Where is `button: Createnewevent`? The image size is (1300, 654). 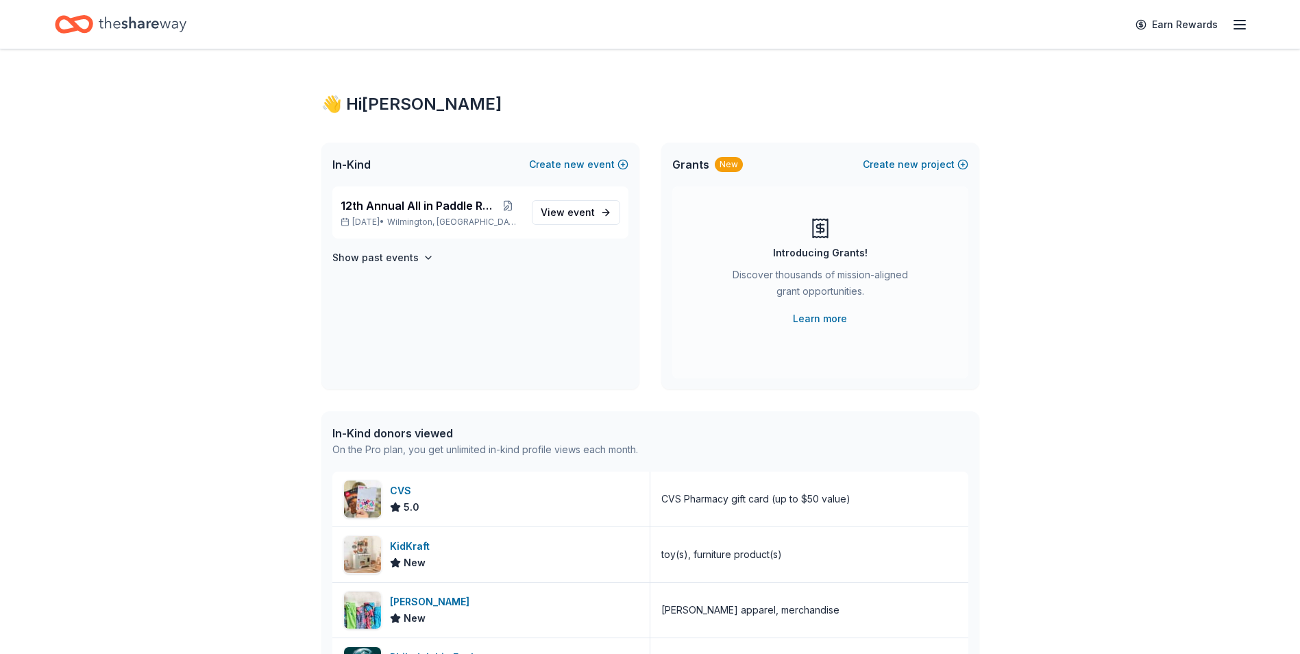 button: Createnewevent is located at coordinates (578, 164).